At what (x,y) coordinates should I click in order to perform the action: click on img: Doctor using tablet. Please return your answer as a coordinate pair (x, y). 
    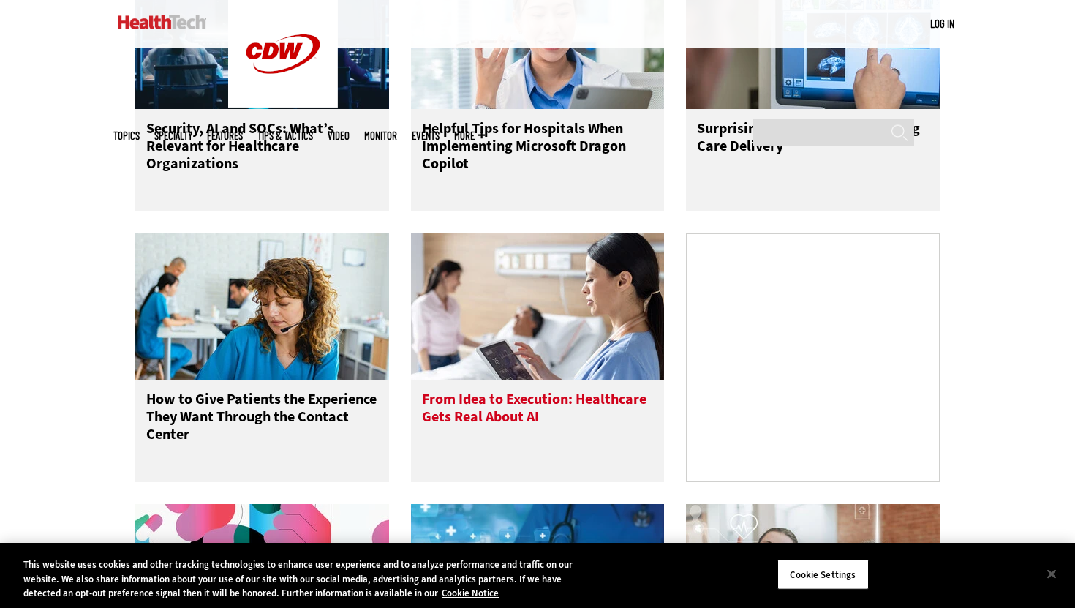
    Looking at the image, I should click on (537, 306).